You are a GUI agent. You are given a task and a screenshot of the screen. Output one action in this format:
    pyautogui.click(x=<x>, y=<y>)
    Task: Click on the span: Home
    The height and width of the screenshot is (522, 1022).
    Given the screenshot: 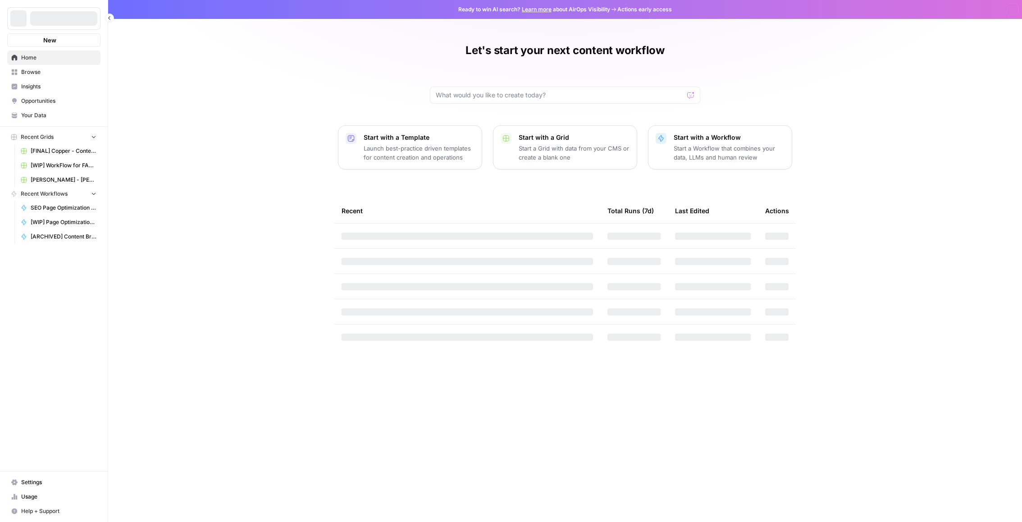 What is the action you would take?
    pyautogui.click(x=59, y=58)
    